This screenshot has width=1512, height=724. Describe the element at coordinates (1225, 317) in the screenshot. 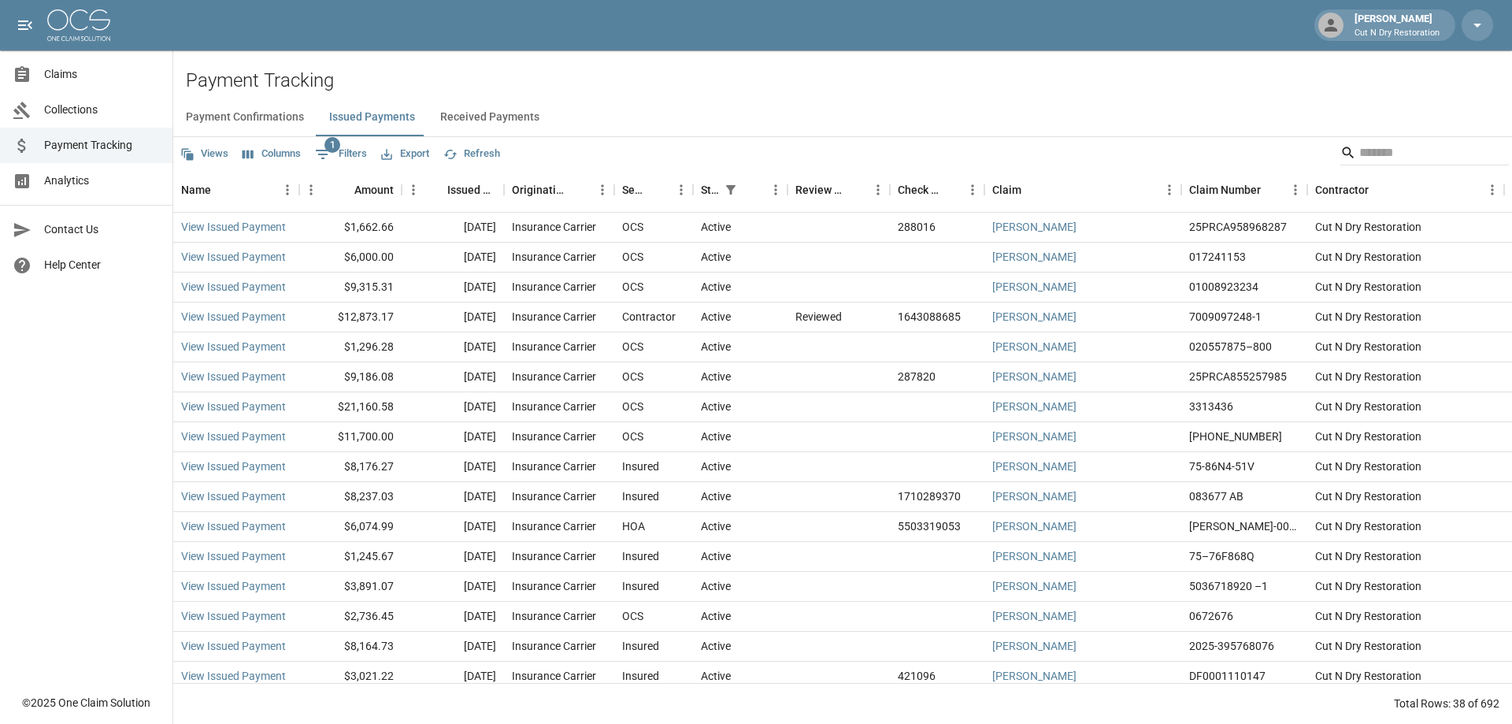

I see `div: 7009097248-1` at that location.